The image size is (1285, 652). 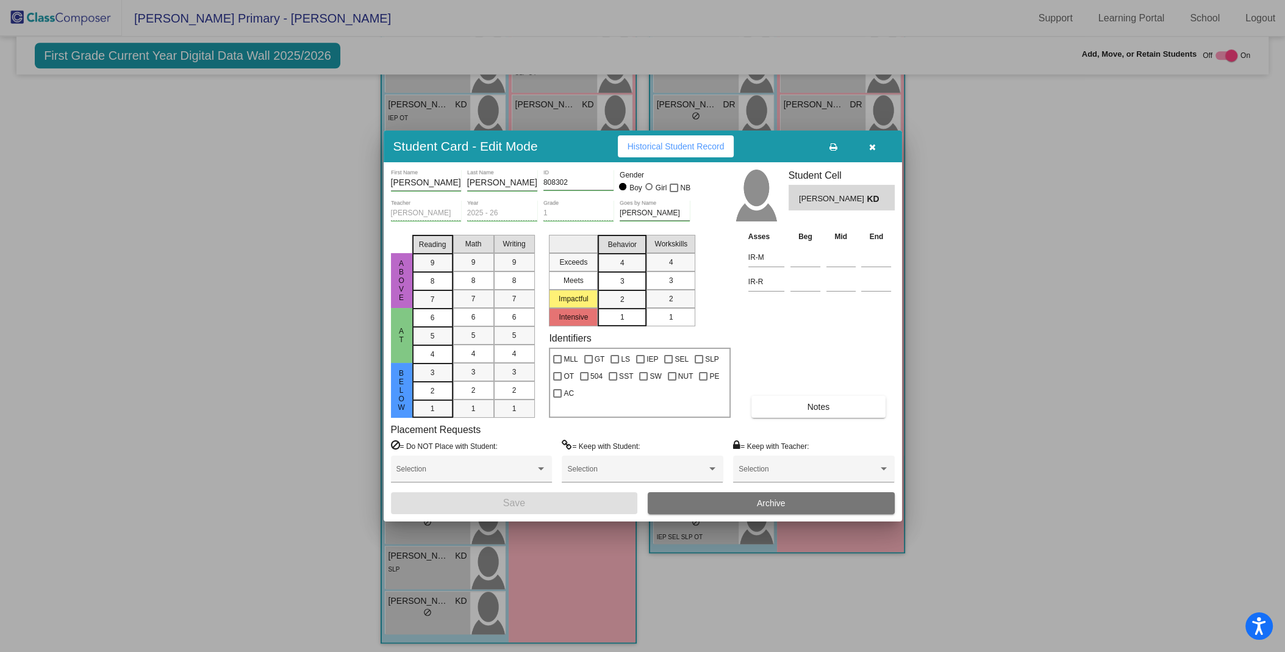 I want to click on span: Archive, so click(x=771, y=503).